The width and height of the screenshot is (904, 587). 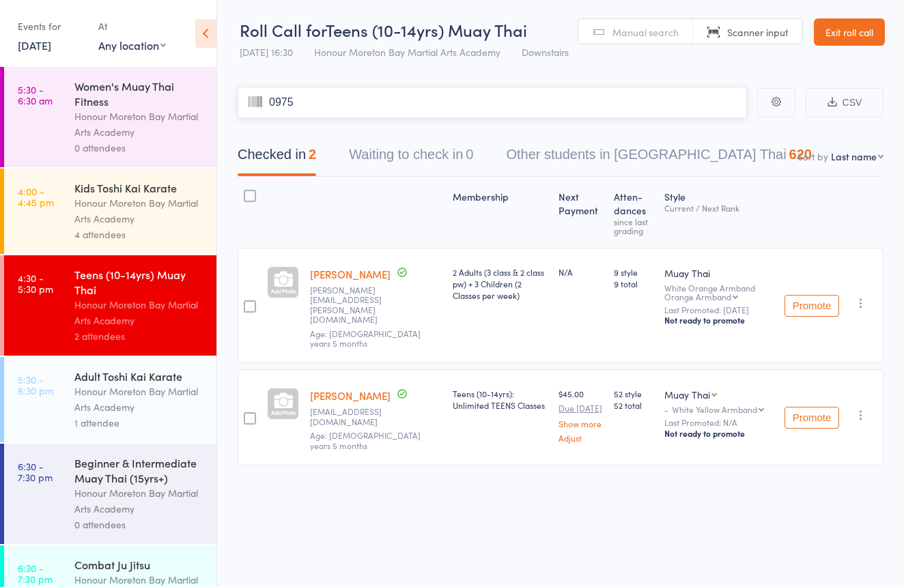 What do you see at coordinates (139, 376) in the screenshot?
I see `div: Adult Toshi Kai Karate` at bounding box center [139, 376].